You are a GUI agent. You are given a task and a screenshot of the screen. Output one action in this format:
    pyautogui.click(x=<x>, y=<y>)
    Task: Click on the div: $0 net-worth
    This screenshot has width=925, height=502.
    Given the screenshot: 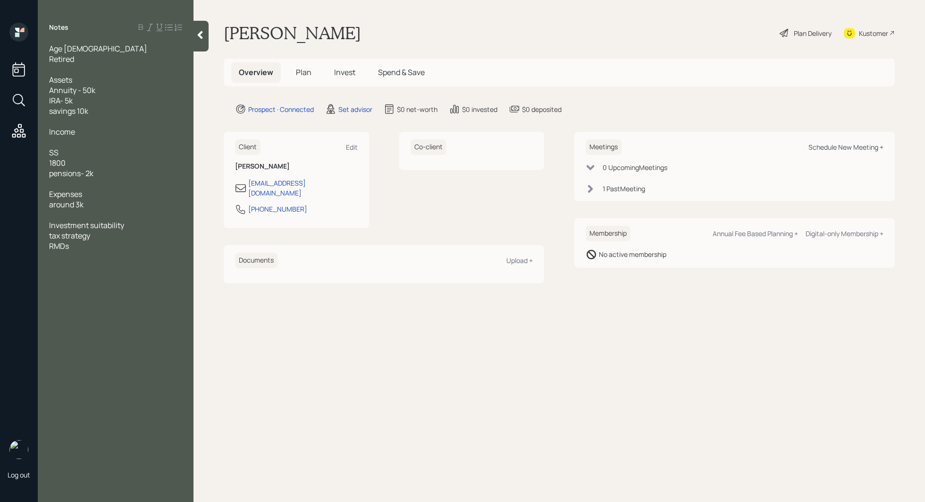 What is the action you would take?
    pyautogui.click(x=417, y=109)
    